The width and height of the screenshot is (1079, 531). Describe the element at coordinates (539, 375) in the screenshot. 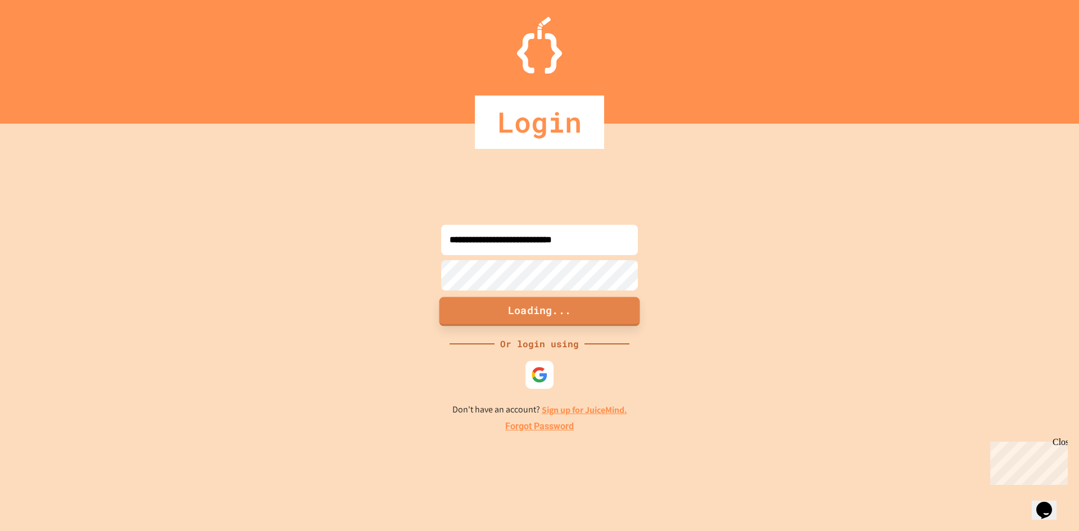

I see `img: google-icon.svg` at that location.